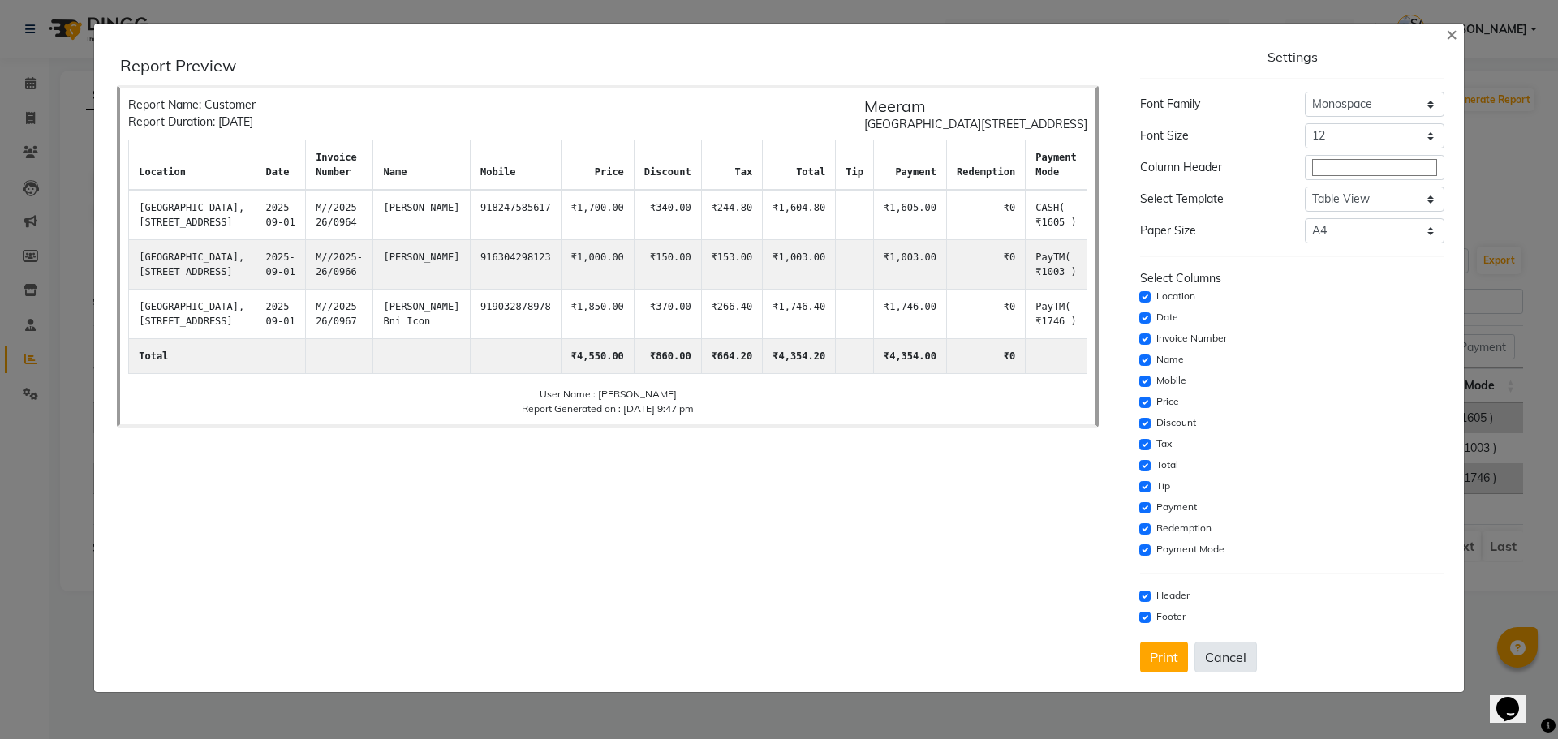 This screenshot has width=1558, height=739. What do you see at coordinates (516, 166) in the screenshot?
I see `th: mobile` at bounding box center [516, 166].